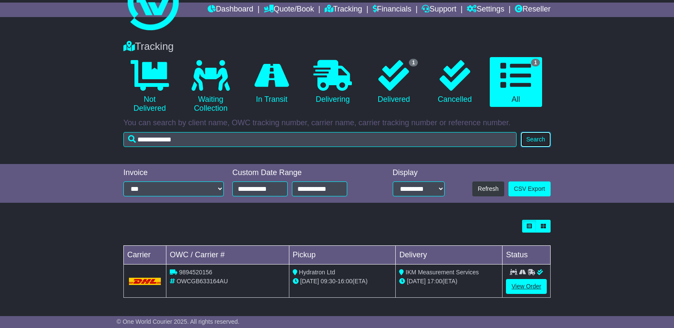  Describe the element at coordinates (419, 173) in the screenshot. I see `div: Display` at that location.